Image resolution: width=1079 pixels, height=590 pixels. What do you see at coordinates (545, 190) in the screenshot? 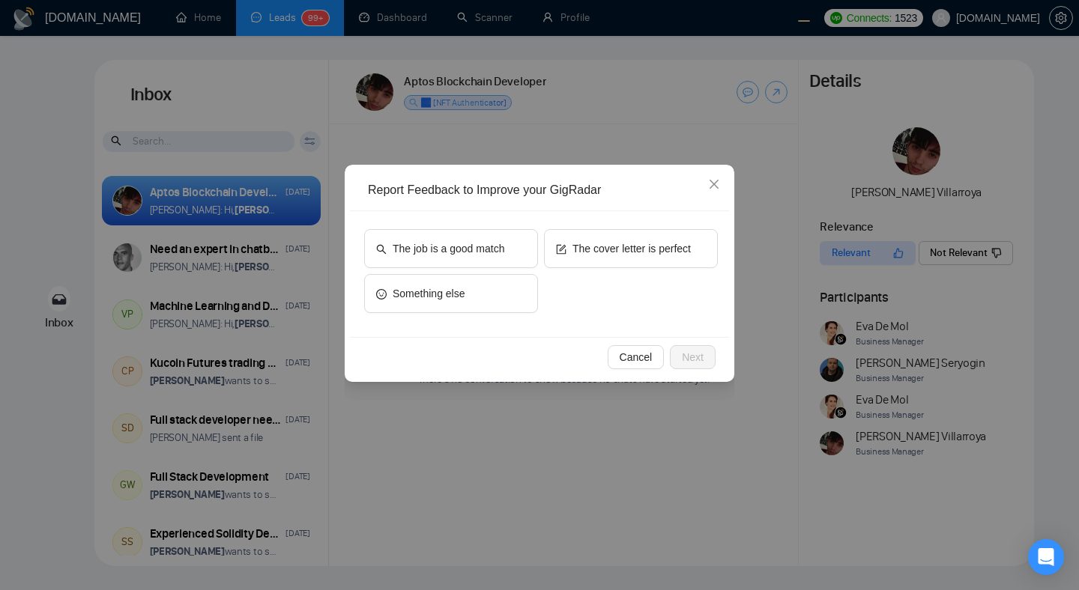
I see `div: Report Feedback to Improve your GigRadar` at bounding box center [545, 190].